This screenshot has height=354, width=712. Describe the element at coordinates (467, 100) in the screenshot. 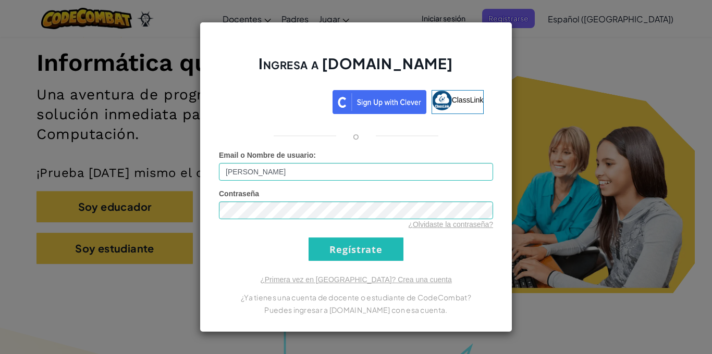

I see `span: ClassLink` at that location.